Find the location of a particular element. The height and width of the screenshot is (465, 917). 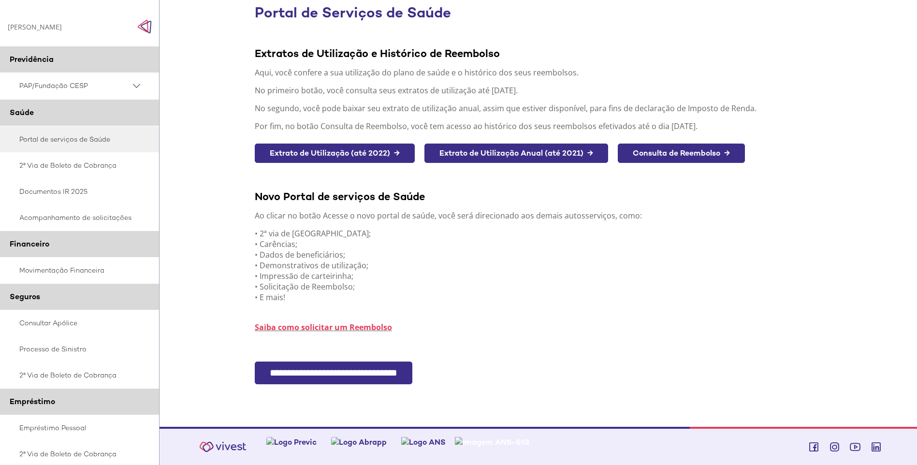

a: Saiba como solicitar um Reembolso is located at coordinates (323, 327).